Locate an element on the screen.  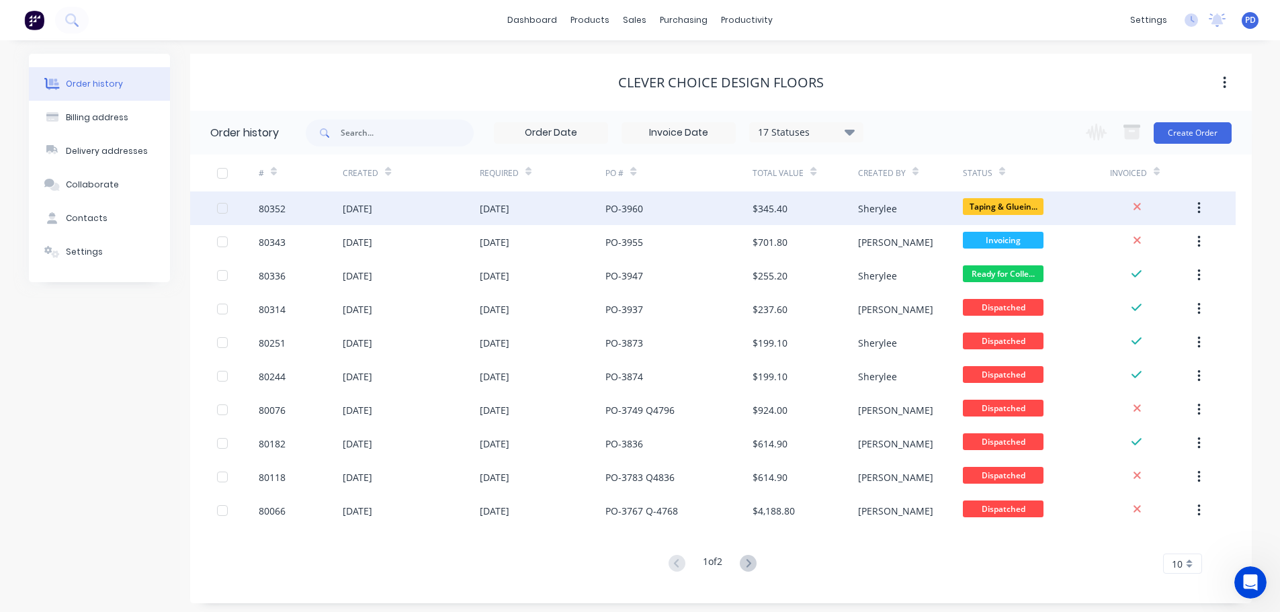
div: 80066 is located at coordinates (272, 510).